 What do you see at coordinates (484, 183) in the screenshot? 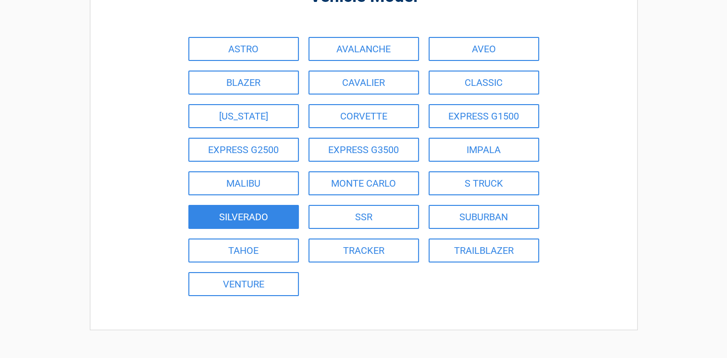
I see `a: S TRUCK` at bounding box center [484, 183].